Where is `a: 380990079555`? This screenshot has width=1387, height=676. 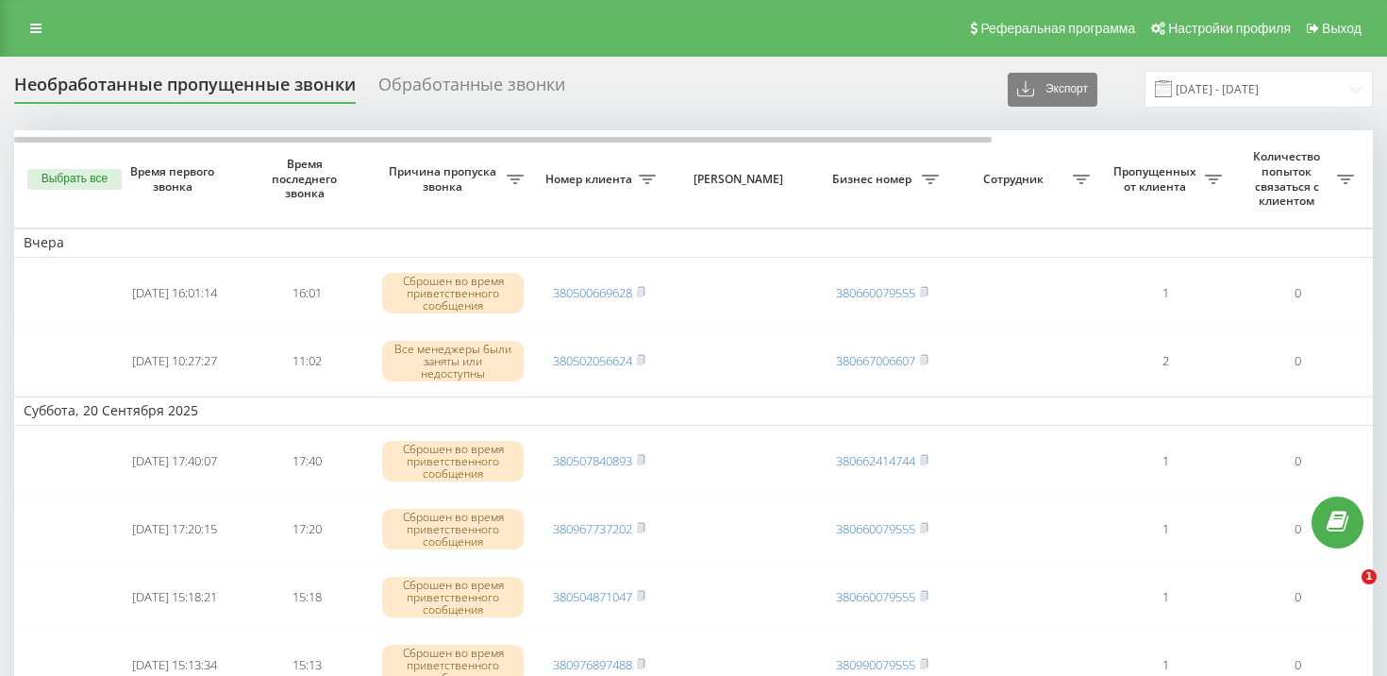
a: 380990079555 is located at coordinates (876, 664).